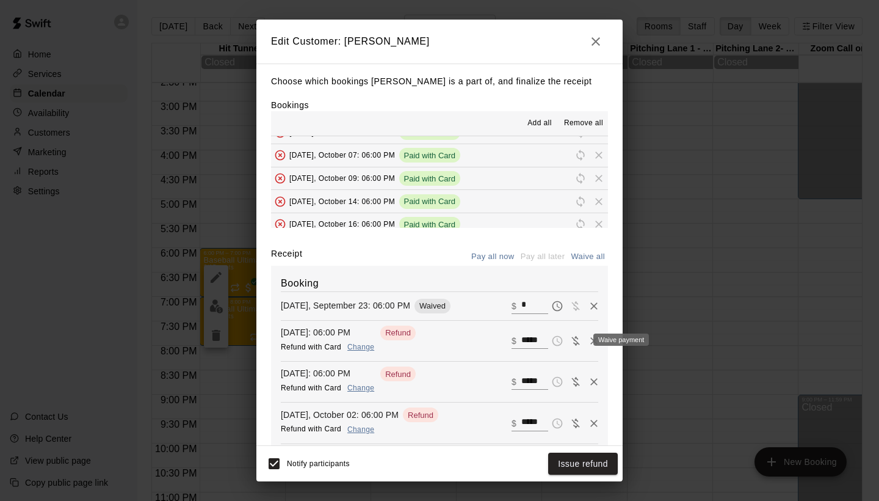  What do you see at coordinates (583, 463) in the screenshot?
I see `button: Issue refund` at bounding box center [583, 463].